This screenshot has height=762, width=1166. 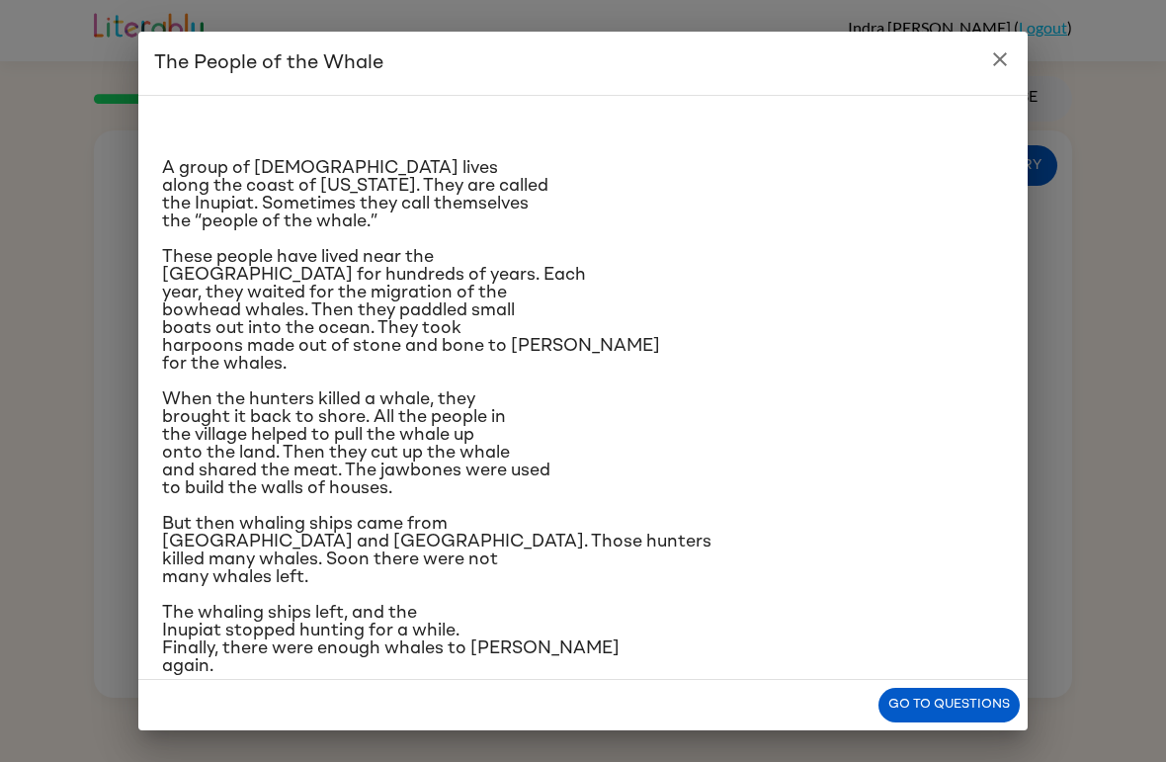 I want to click on button: close, so click(x=1000, y=59).